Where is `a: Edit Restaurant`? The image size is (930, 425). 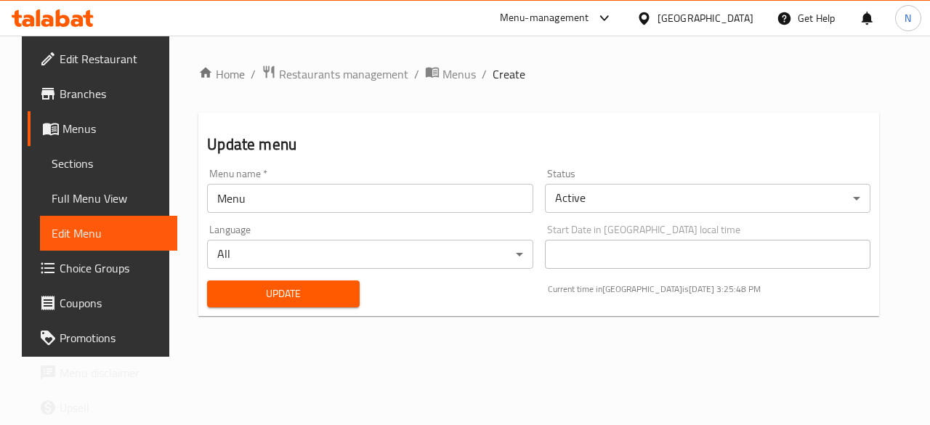 a: Edit Restaurant is located at coordinates (102, 59).